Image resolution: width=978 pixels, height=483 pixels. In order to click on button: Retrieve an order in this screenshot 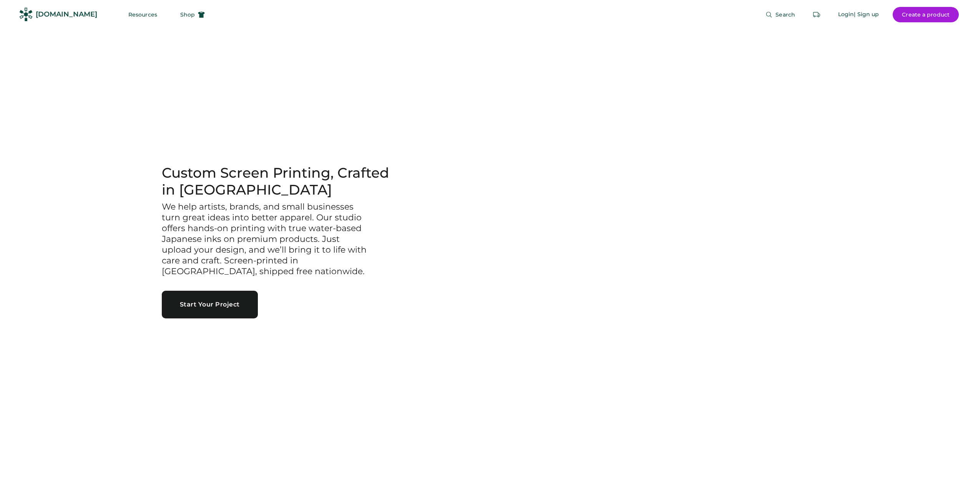, I will do `click(817, 15)`.